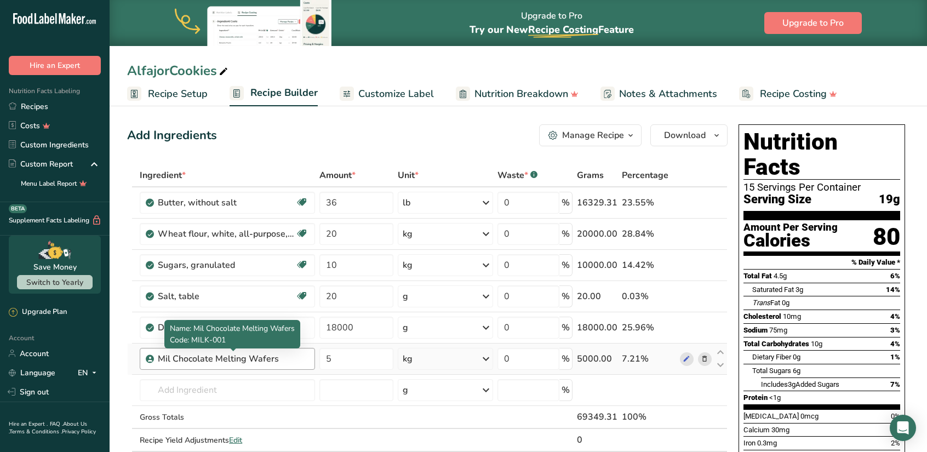 Image resolution: width=927 pixels, height=452 pixels. Describe the element at coordinates (226, 328) in the screenshot. I see `div: Dulce de Leche` at that location.